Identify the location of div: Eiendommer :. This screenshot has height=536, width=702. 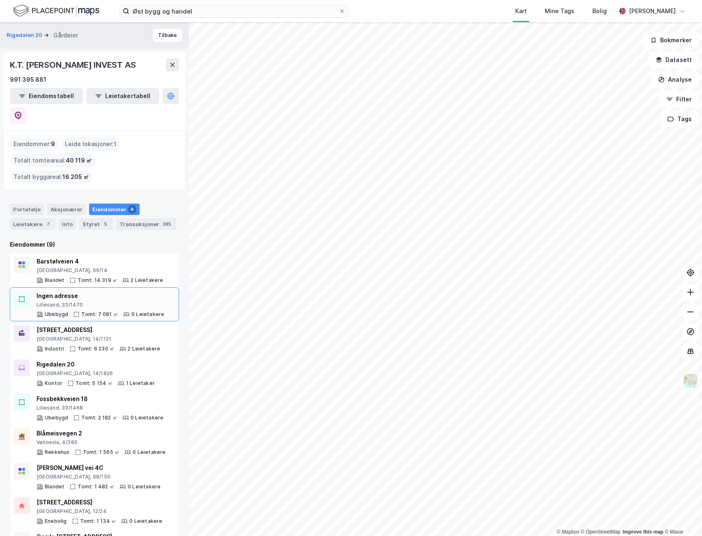
(34, 144).